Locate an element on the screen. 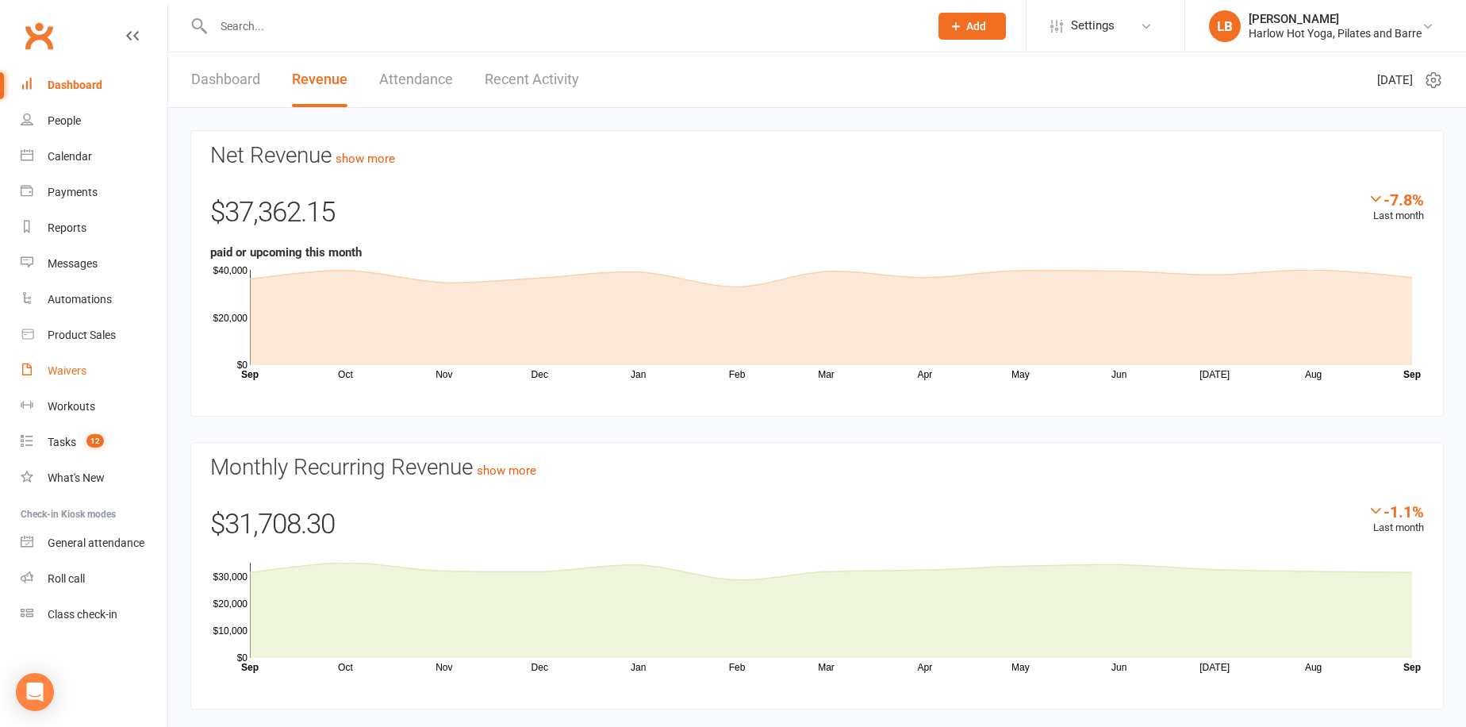 This screenshot has width=1466, height=727. div: $37,362.15 is located at coordinates (817, 217).